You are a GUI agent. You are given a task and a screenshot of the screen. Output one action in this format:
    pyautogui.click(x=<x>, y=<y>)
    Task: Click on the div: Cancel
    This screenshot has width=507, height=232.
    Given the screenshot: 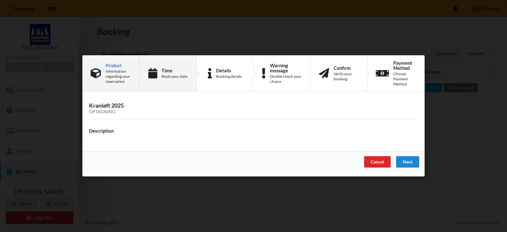 What is the action you would take?
    pyautogui.click(x=377, y=162)
    